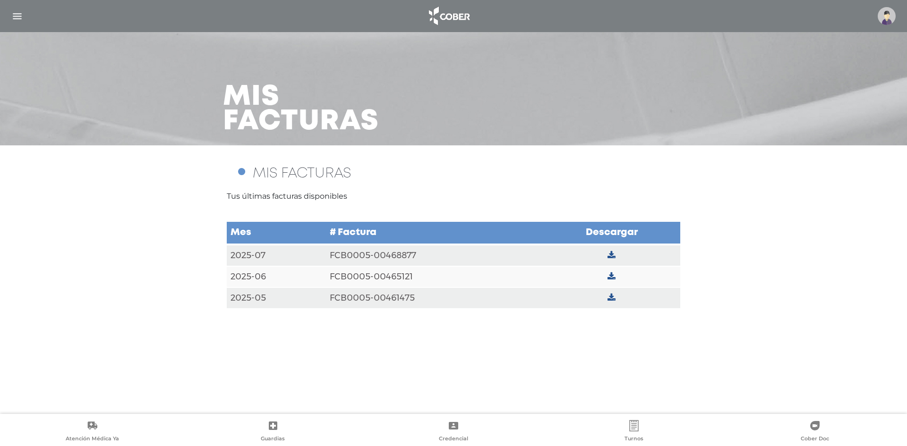 This screenshot has width=907, height=446. What do you see at coordinates (434, 277) in the screenshot?
I see `td: FCB0005-00465121` at bounding box center [434, 277].